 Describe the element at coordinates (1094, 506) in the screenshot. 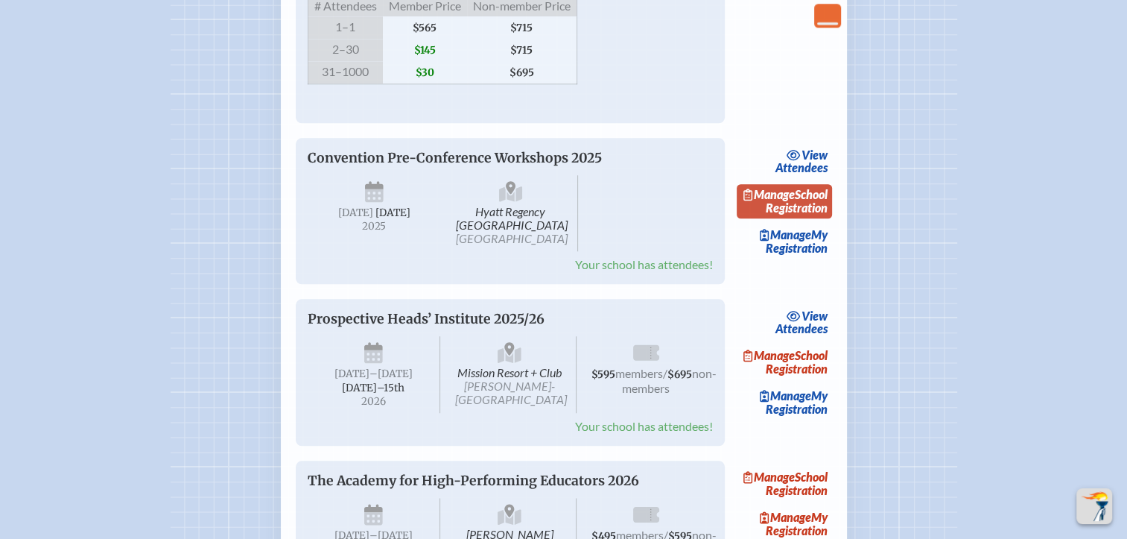

I see `img: To the top` at that location.